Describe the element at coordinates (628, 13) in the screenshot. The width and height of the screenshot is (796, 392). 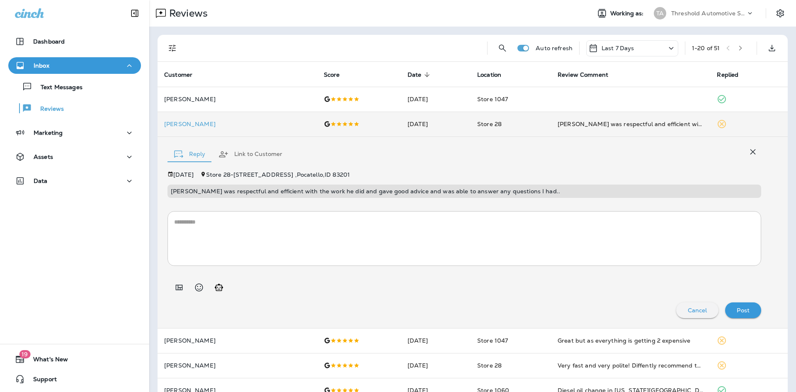
I see `span: Working as:` at that location.